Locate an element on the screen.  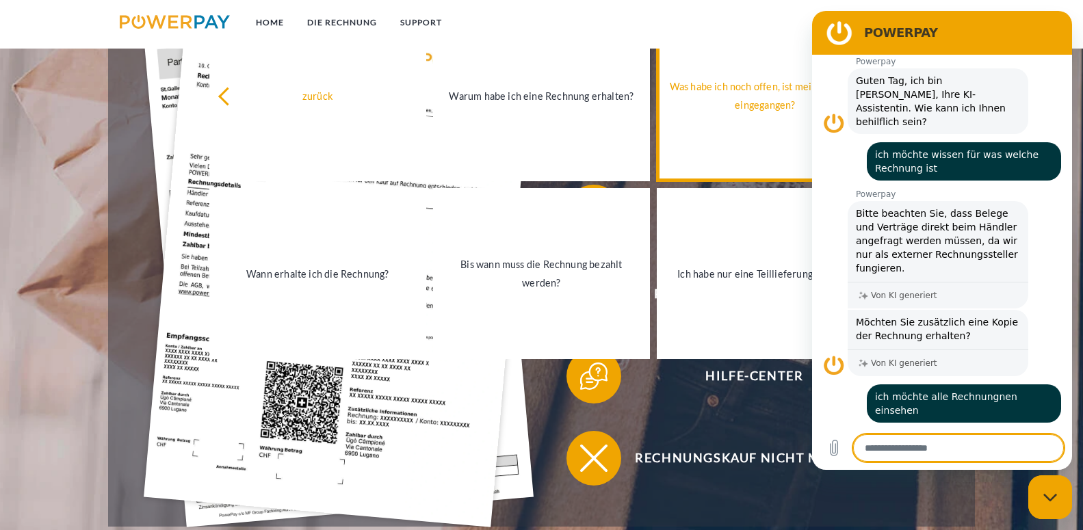
button: Hilfe-Center is located at coordinates (744, 376).